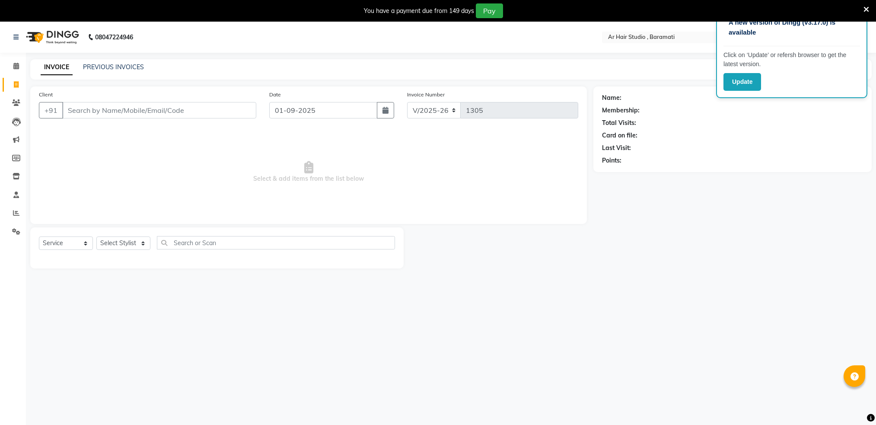 The width and height of the screenshot is (876, 425). What do you see at coordinates (113, 67) in the screenshot?
I see `a: PREVIOUS INVOICES` at bounding box center [113, 67].